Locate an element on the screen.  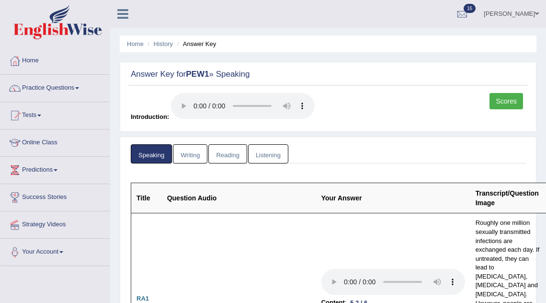
span: 16 is located at coordinates (470, 8).